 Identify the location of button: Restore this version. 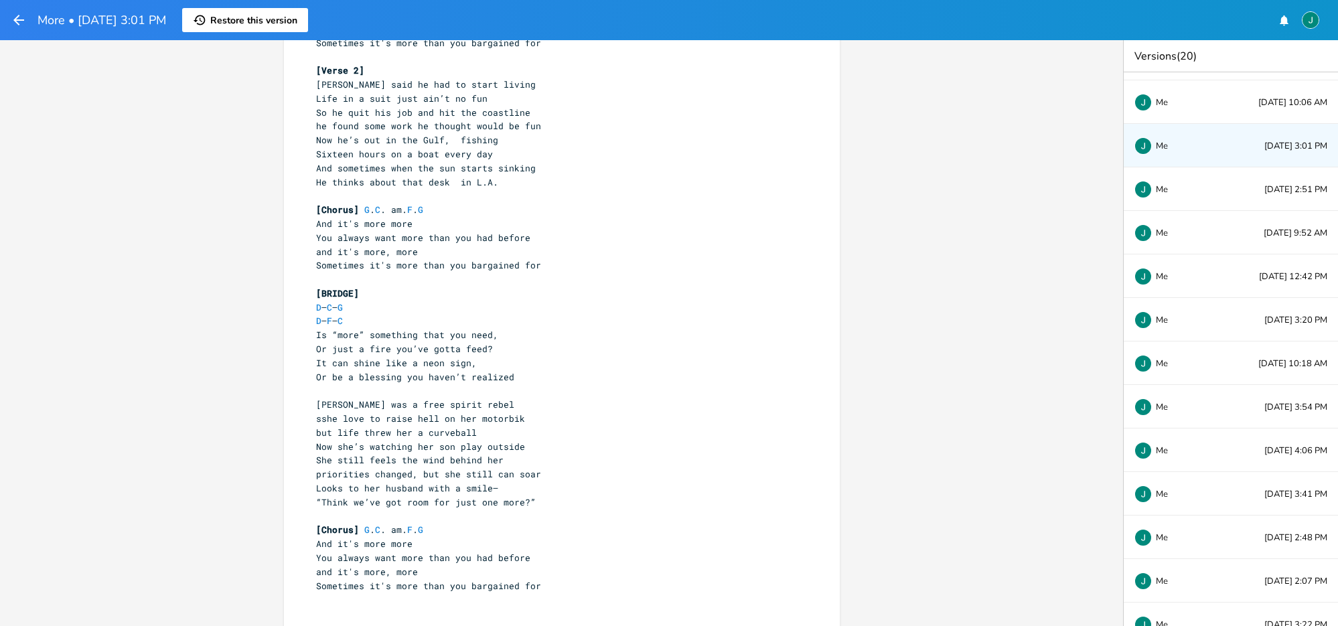
(245, 20).